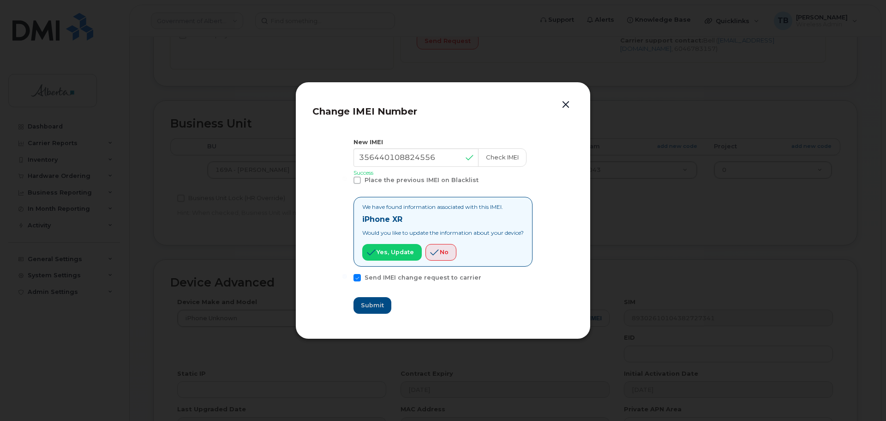  I want to click on p: We have found information associated with this IMEI., so click(443, 206).